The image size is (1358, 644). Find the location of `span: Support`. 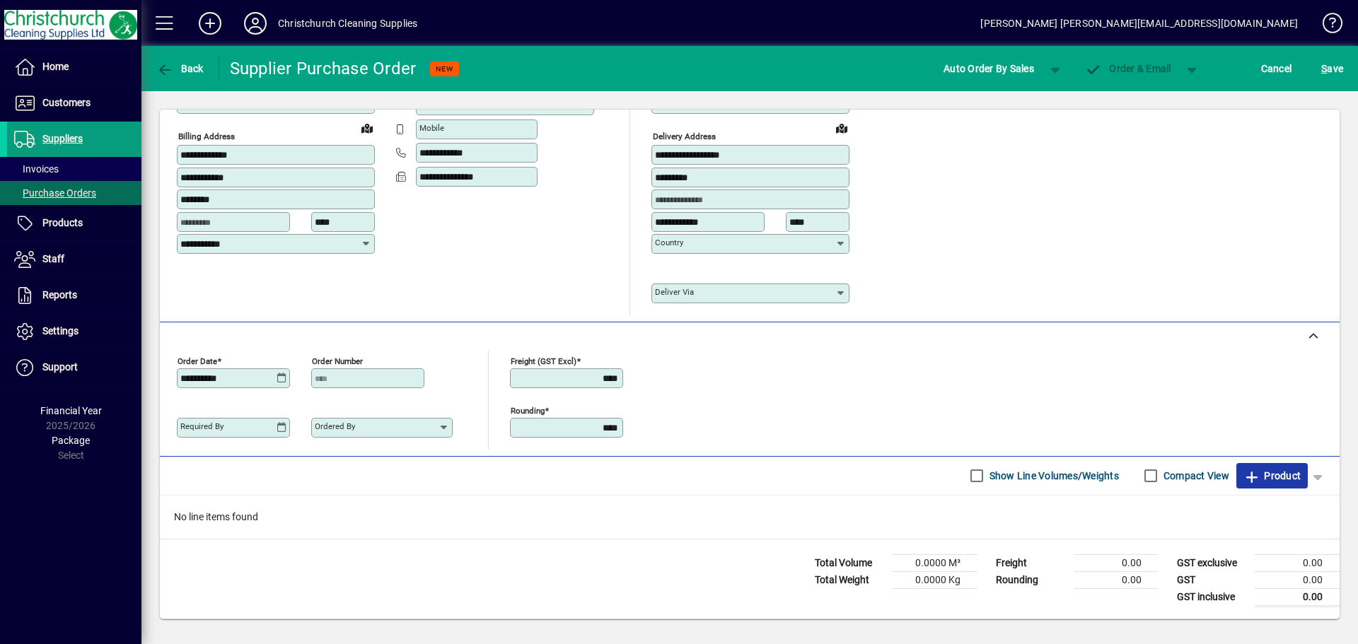

span: Support is located at coordinates (60, 367).